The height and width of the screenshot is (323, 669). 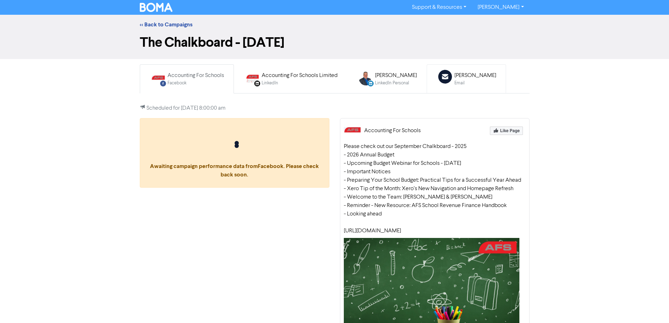 What do you see at coordinates (475, 83) in the screenshot?
I see `div: Email` at bounding box center [475, 83].